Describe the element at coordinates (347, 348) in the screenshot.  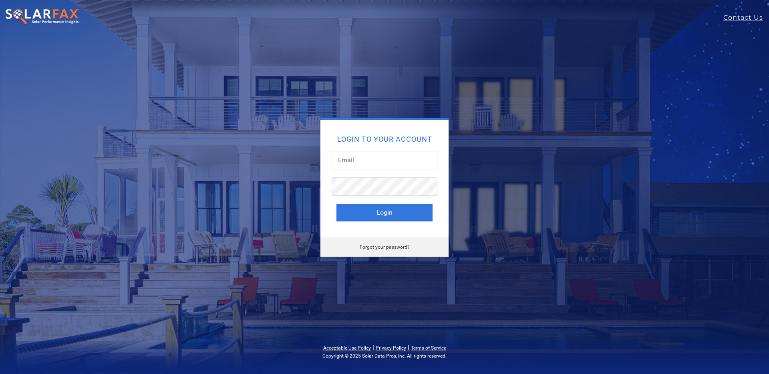
I see `a: Acceptable Use Policy` at that location.